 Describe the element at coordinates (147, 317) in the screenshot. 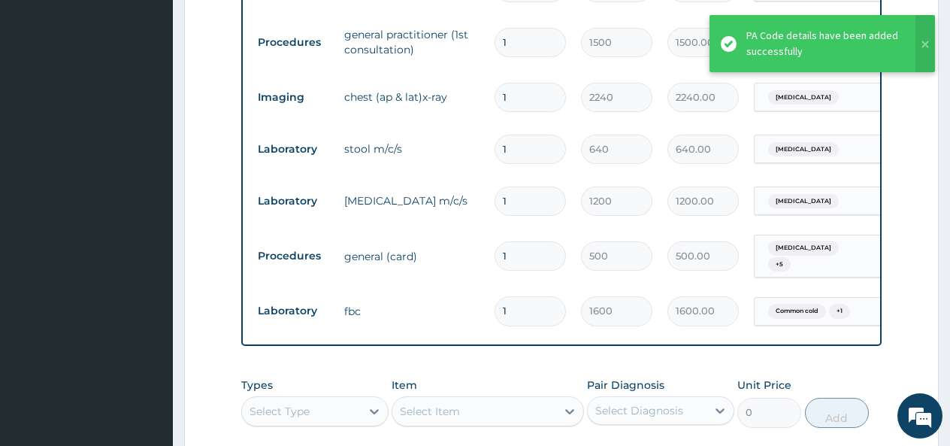

I see `textarea: Type your message and hit 'Enter'` at that location.